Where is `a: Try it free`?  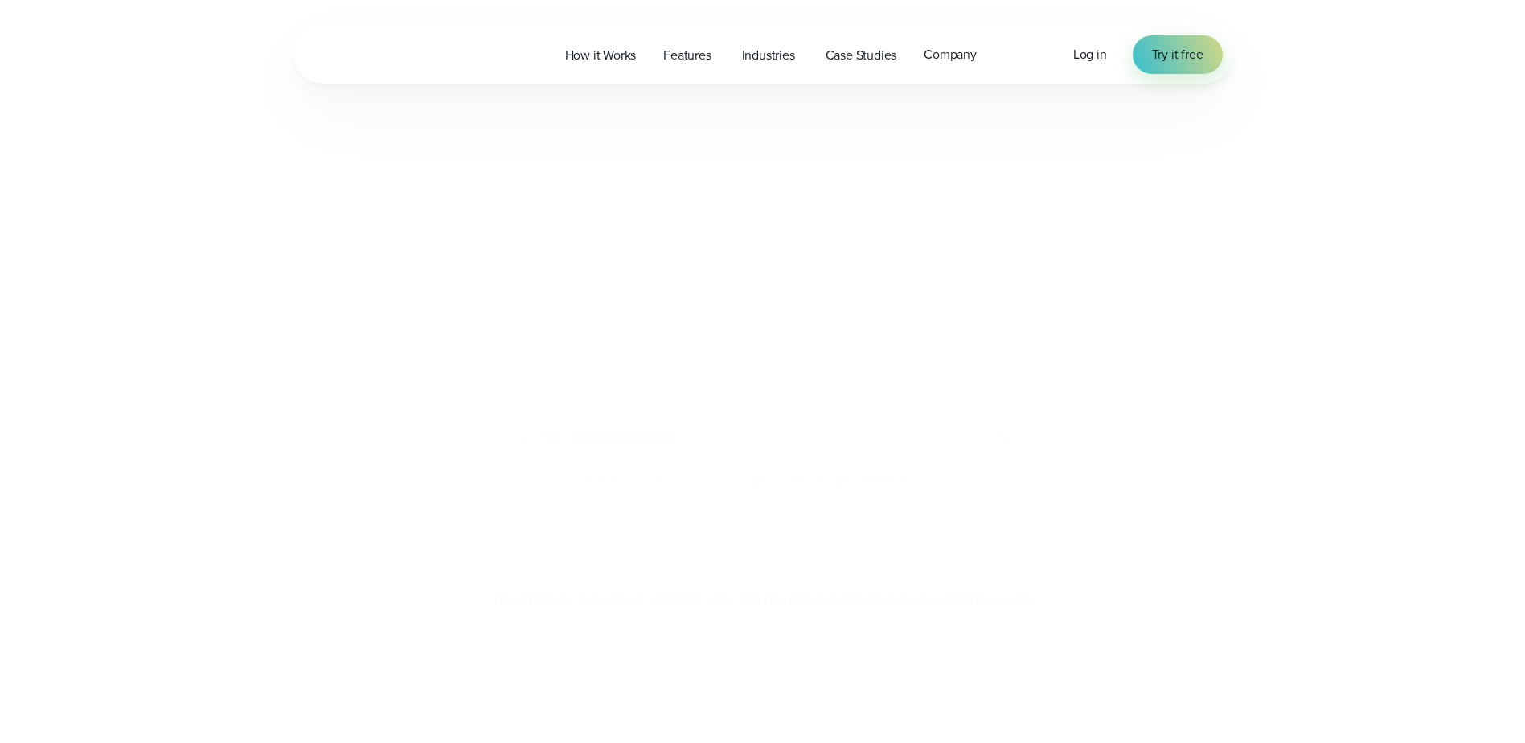
a: Try it free is located at coordinates (1177, 55).